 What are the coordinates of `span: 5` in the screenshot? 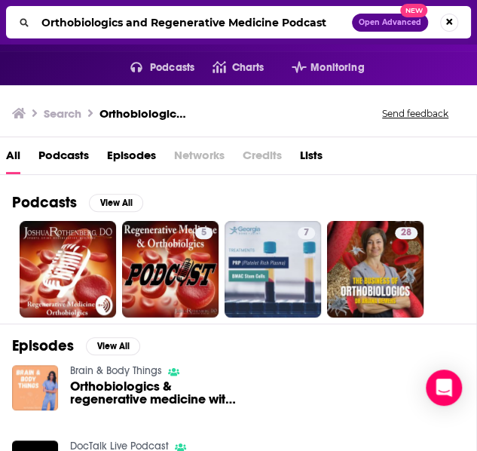 It's located at (204, 233).